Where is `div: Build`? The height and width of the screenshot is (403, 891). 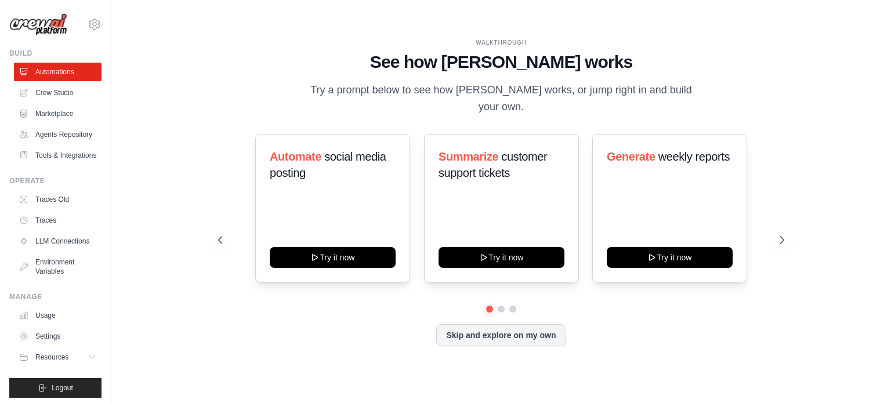
div: Build is located at coordinates (55, 53).